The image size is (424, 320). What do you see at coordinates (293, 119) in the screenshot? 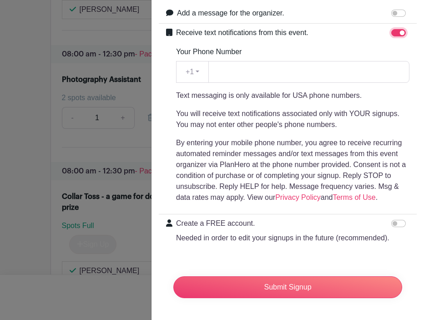
I see `p: You will receive text notifications associated only with YOUR signups. You may not enter other pe...` at bounding box center [293, 119].